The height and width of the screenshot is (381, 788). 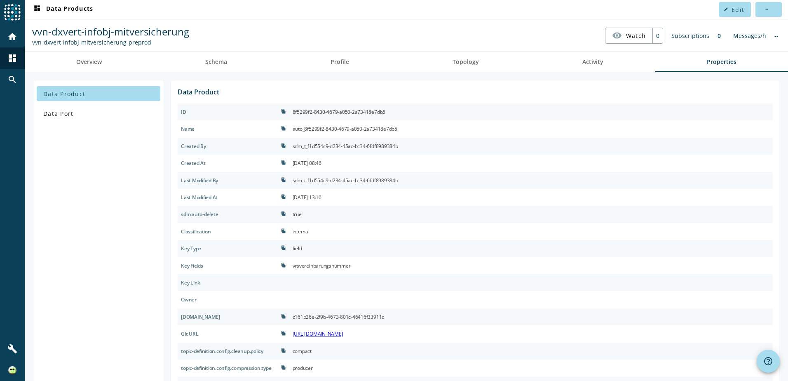 I want to click on img: spoud-logo.svg, so click(x=12, y=12).